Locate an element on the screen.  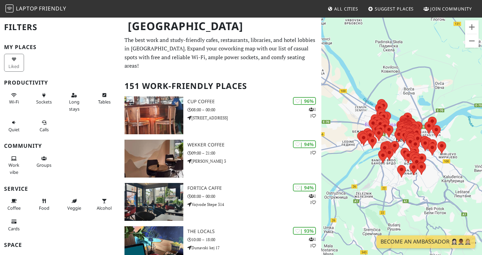
span: Group tables is located at coordinates (44, 165).